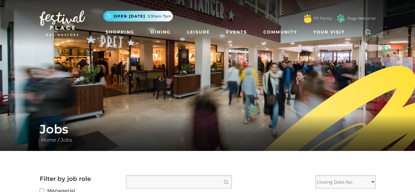 Image resolution: width=415 pixels, height=192 pixels. Describe the element at coordinates (159, 16) in the screenshot. I see `span: 9.30am-7pm` at that location.